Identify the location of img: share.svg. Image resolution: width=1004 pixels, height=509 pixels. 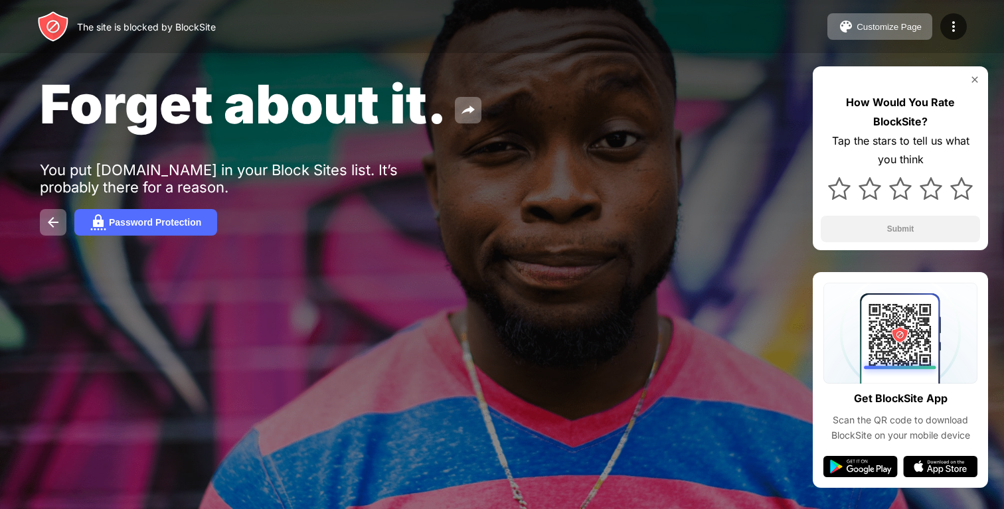
(468, 110).